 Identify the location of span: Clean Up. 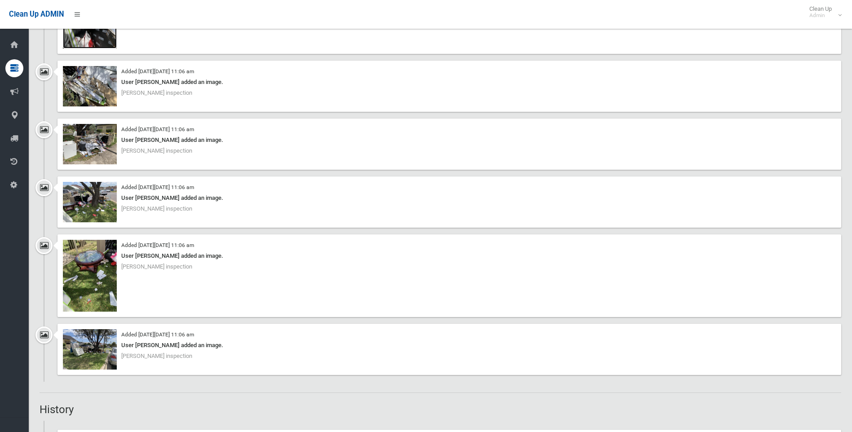
(822, 12).